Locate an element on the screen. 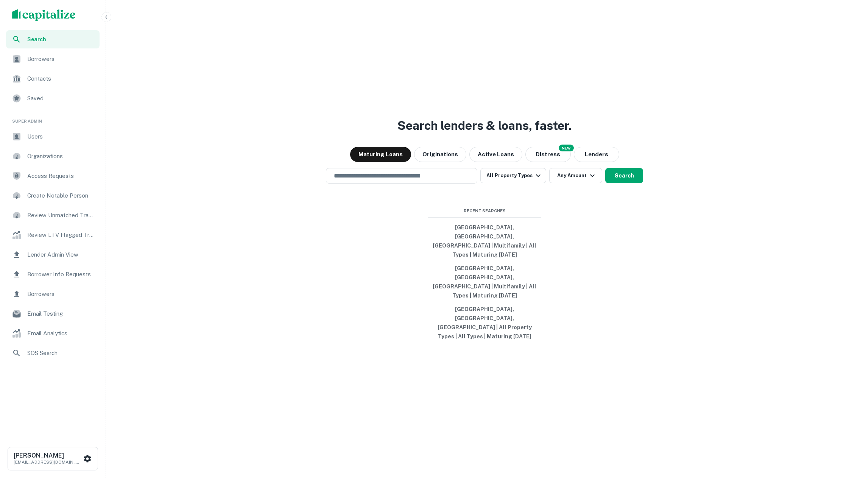 The height and width of the screenshot is (478, 863). a: Email Analytics is located at coordinates (53, 333).